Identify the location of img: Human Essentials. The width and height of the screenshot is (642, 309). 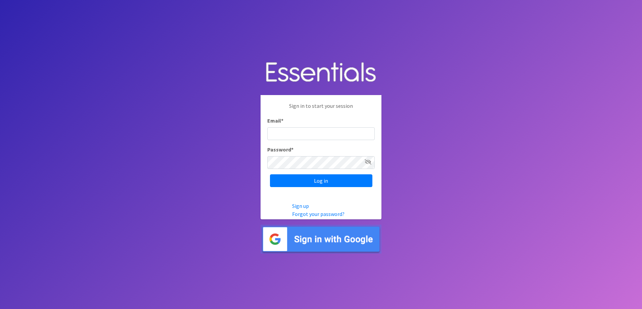
(321, 73).